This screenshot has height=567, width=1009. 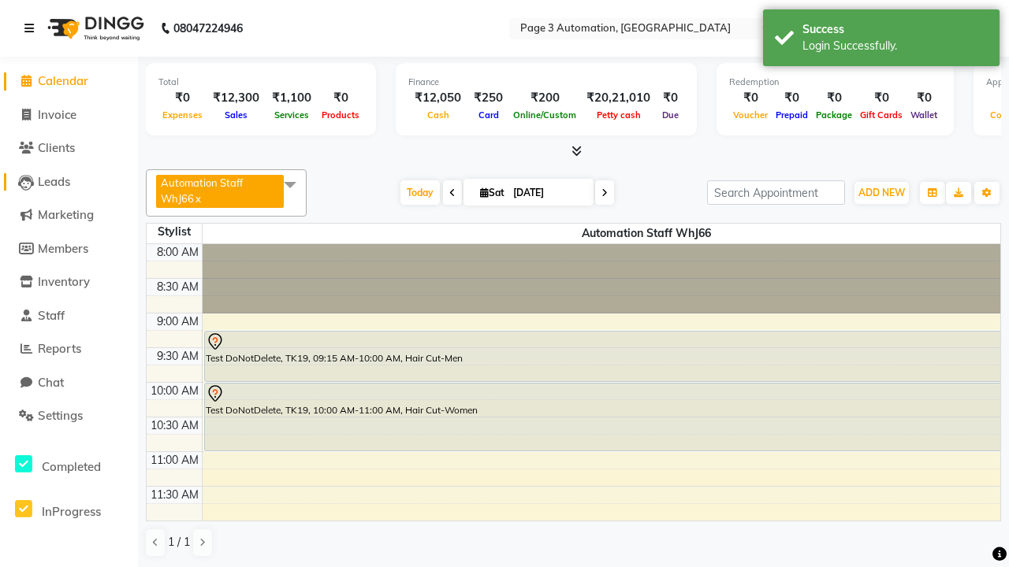 What do you see at coordinates (834, 115) in the screenshot?
I see `span: Package` at bounding box center [834, 115].